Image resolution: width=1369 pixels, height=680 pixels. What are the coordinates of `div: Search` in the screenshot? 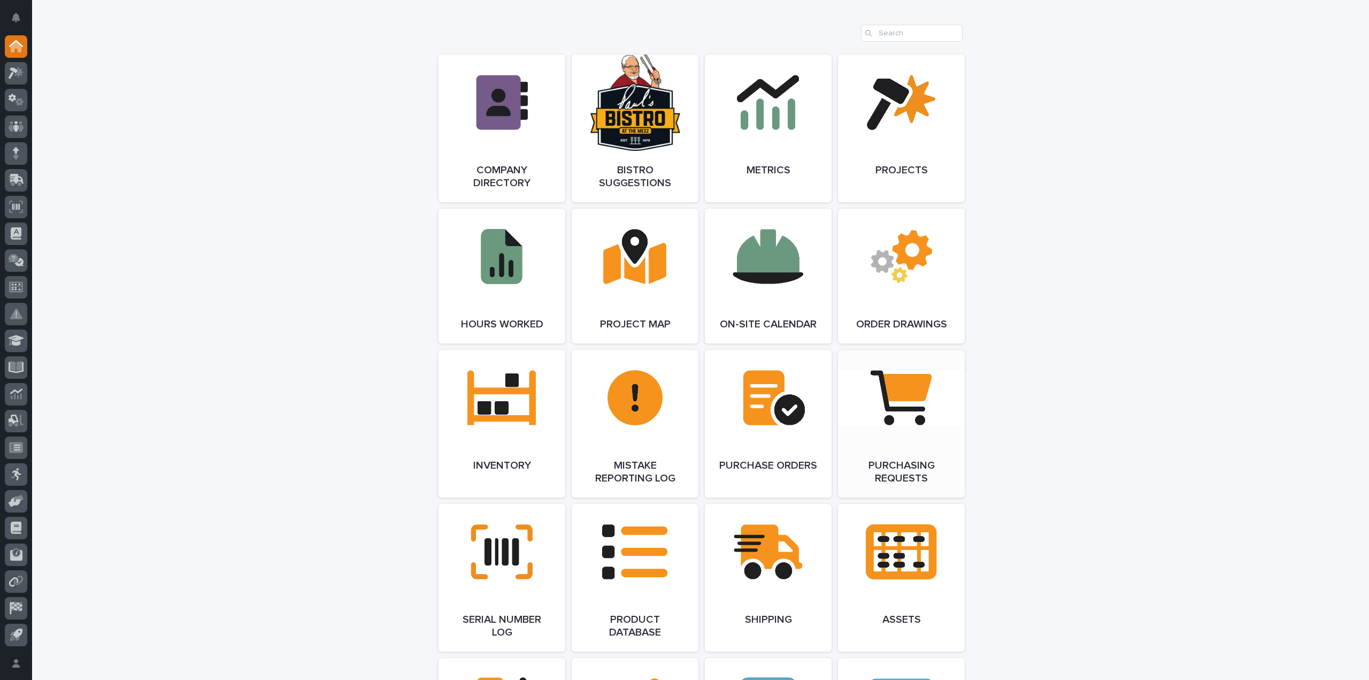 It's located at (912, 33).